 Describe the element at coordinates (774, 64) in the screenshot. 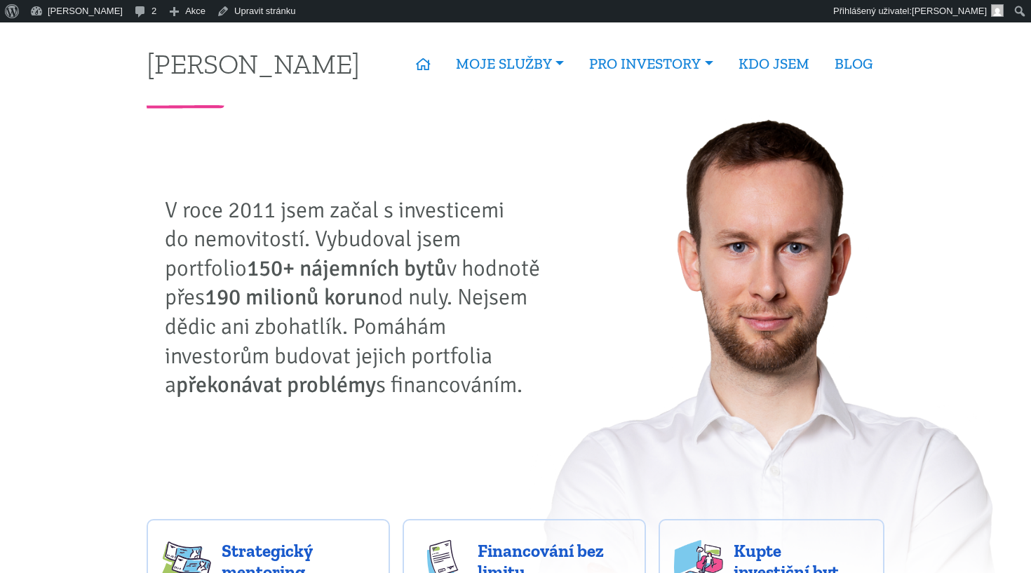

I see `a: KDO JSEM` at that location.